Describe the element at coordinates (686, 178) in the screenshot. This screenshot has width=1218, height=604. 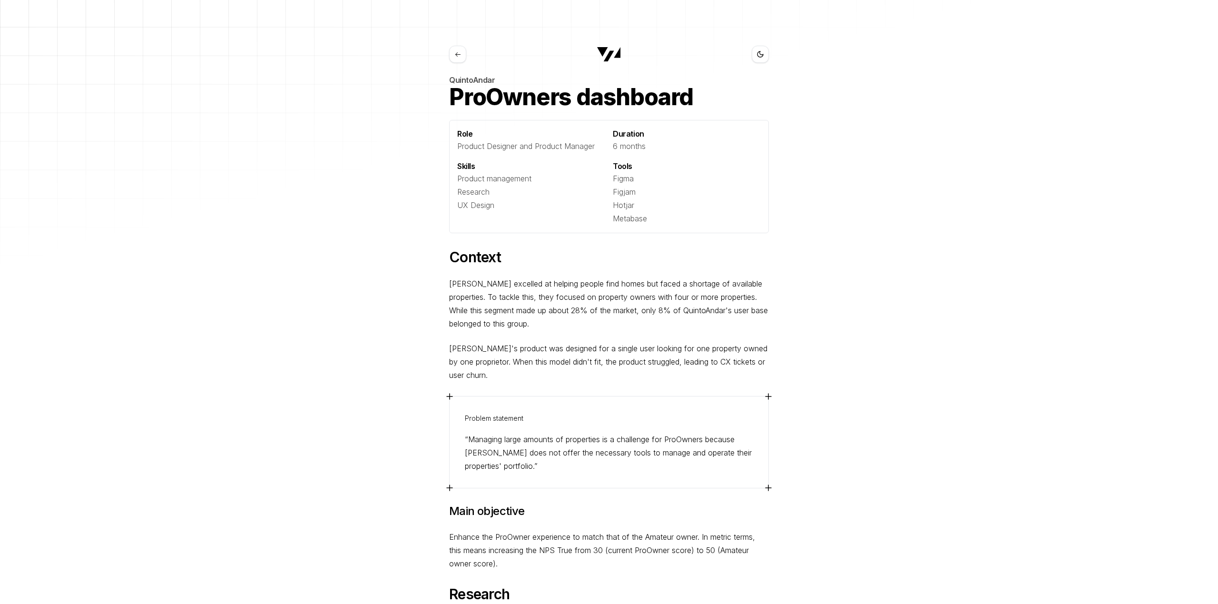
I see `p: Figma` at that location.